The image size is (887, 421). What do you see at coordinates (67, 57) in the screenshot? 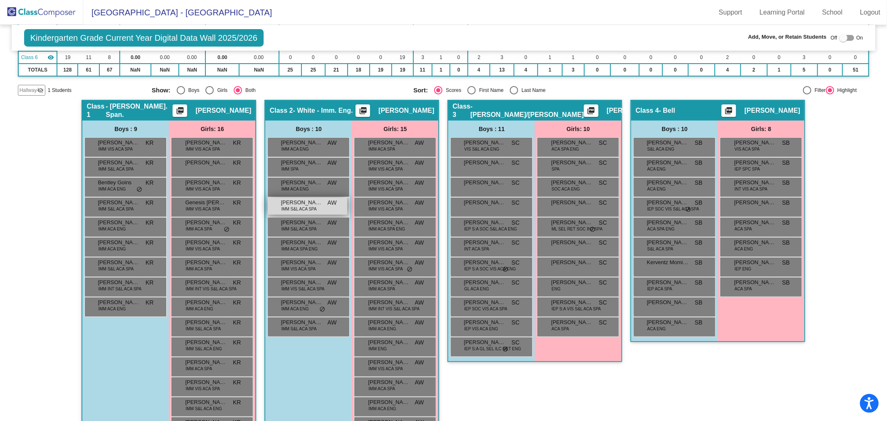
I see `td: 19` at bounding box center [67, 57].